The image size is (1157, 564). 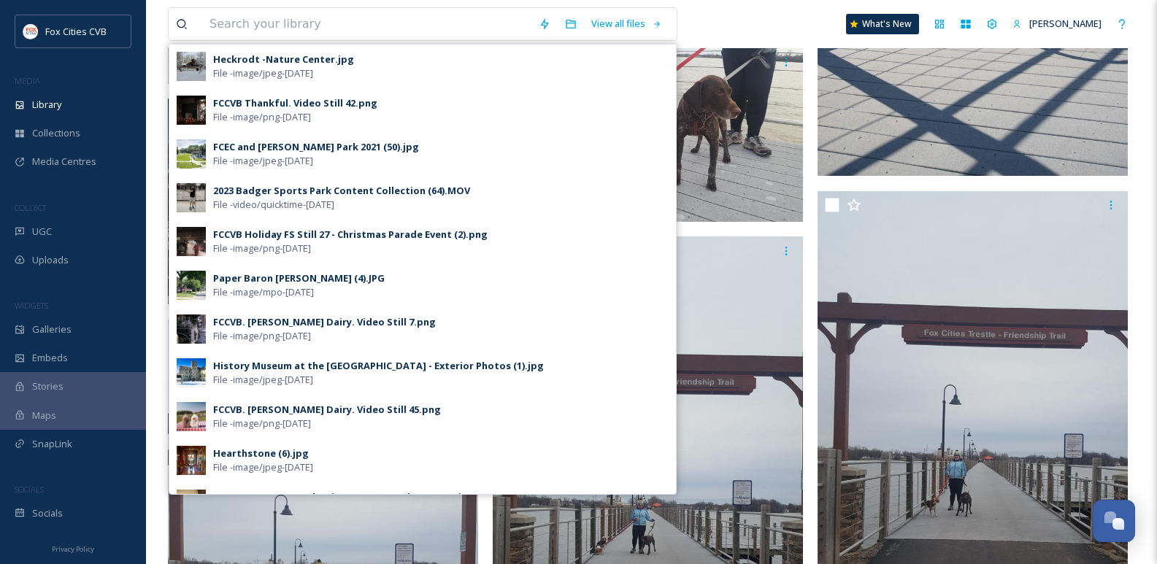 What do you see at coordinates (626, 23) in the screenshot?
I see `a: View all files` at bounding box center [626, 23].